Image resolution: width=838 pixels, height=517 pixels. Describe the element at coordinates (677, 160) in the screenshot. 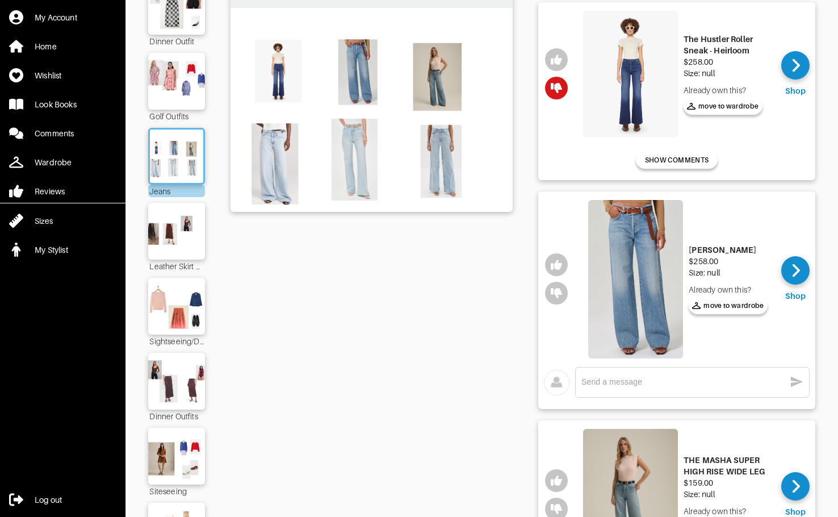

I see `button: SHOW COMMENTS` at that location.